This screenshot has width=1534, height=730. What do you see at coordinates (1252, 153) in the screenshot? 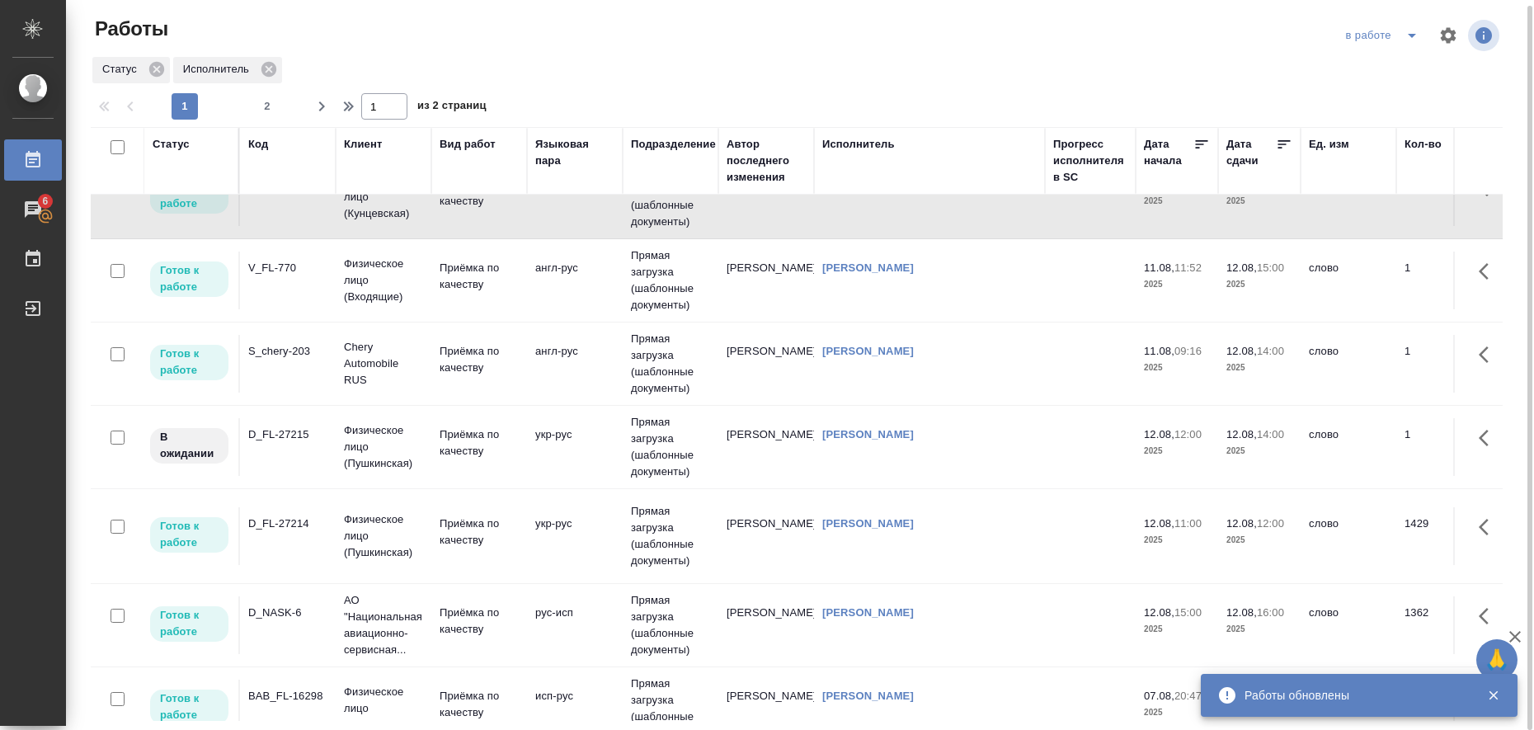
I see `div: Дата сдачи` at bounding box center [1252, 153].